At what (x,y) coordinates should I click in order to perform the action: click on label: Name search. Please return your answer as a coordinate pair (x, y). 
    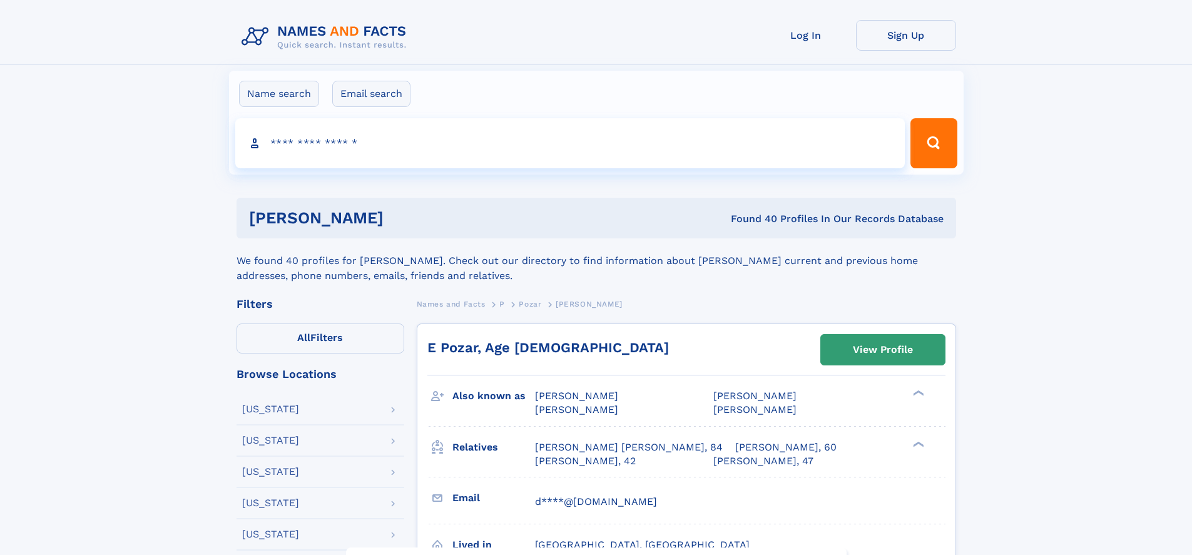
    Looking at the image, I should click on (279, 94).